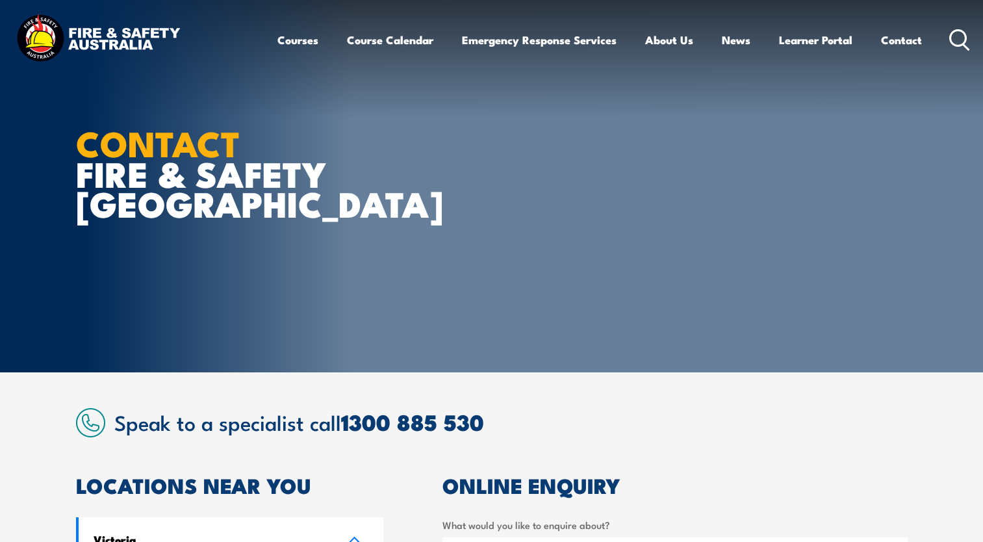 This screenshot has height=542, width=983. What do you see at coordinates (736, 40) in the screenshot?
I see `a: News` at bounding box center [736, 40].